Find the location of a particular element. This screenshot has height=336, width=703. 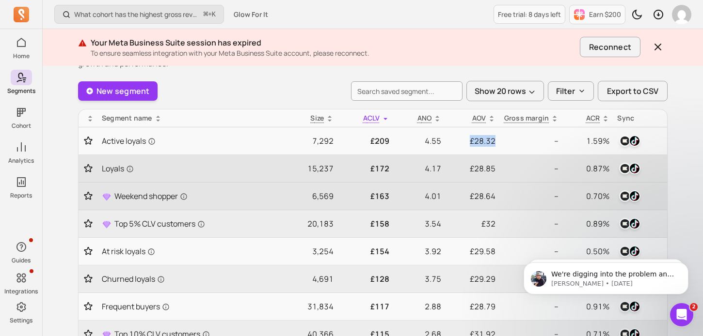

p: £158 is located at coordinates (365, 224).